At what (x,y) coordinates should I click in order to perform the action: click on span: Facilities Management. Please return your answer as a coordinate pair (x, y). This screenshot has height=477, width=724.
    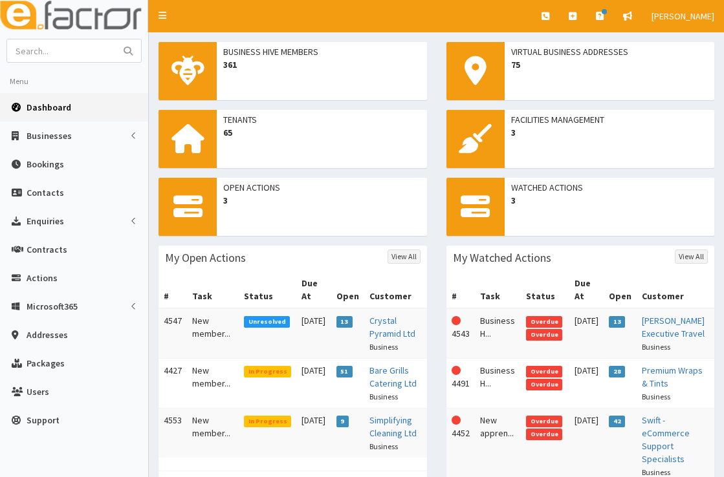
    Looking at the image, I should click on (609, 120).